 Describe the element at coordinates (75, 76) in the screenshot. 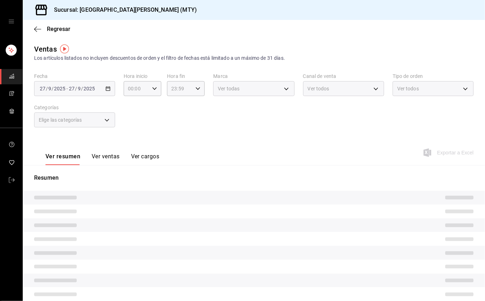

I see `label: Fecha` at that location.